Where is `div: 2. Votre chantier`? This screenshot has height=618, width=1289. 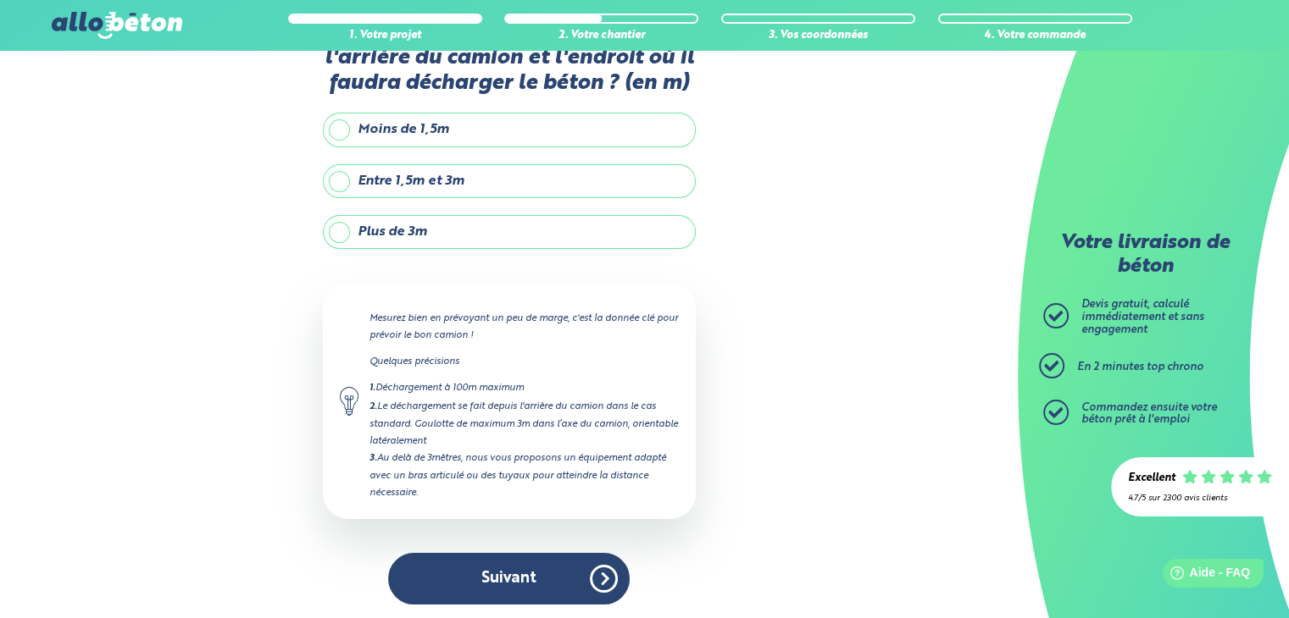
div: 2. Votre chantier is located at coordinates (601, 36).